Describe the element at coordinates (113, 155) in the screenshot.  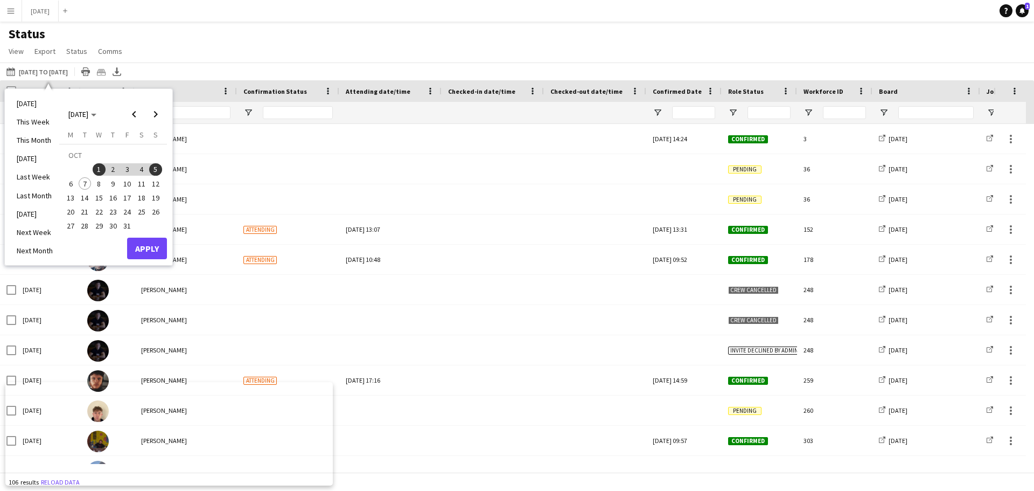
I see `td: OCT` at that location.